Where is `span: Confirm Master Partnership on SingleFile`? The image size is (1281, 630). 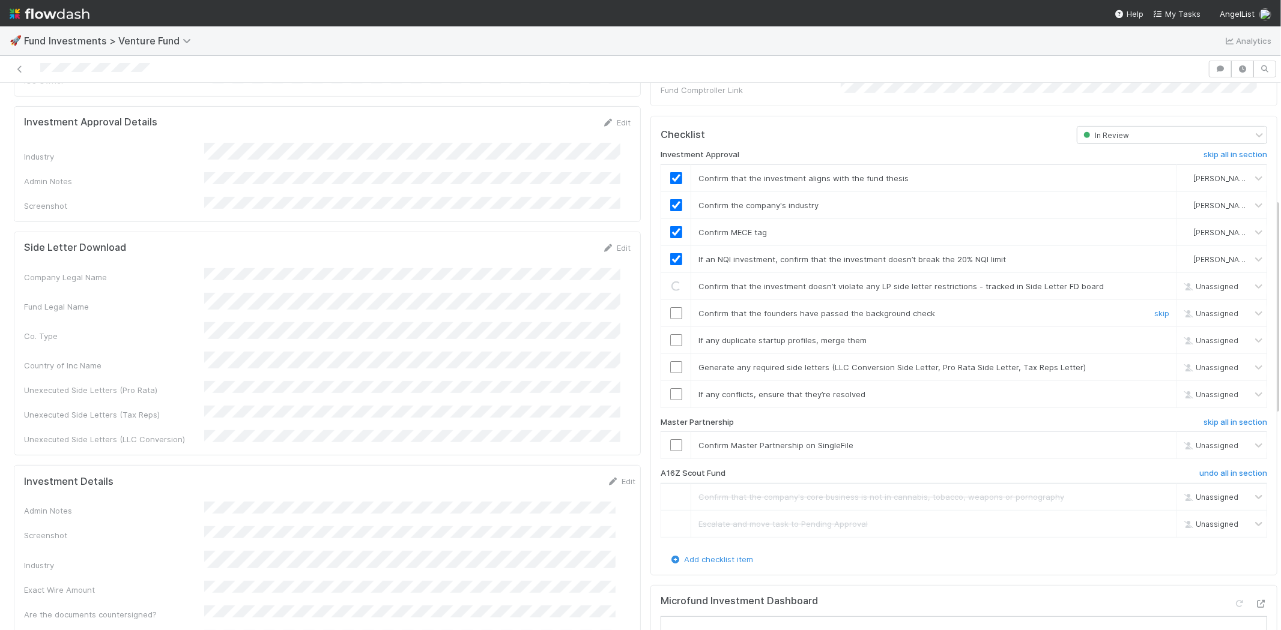
span: Confirm Master Partnership on SingleFile is located at coordinates (776, 446).